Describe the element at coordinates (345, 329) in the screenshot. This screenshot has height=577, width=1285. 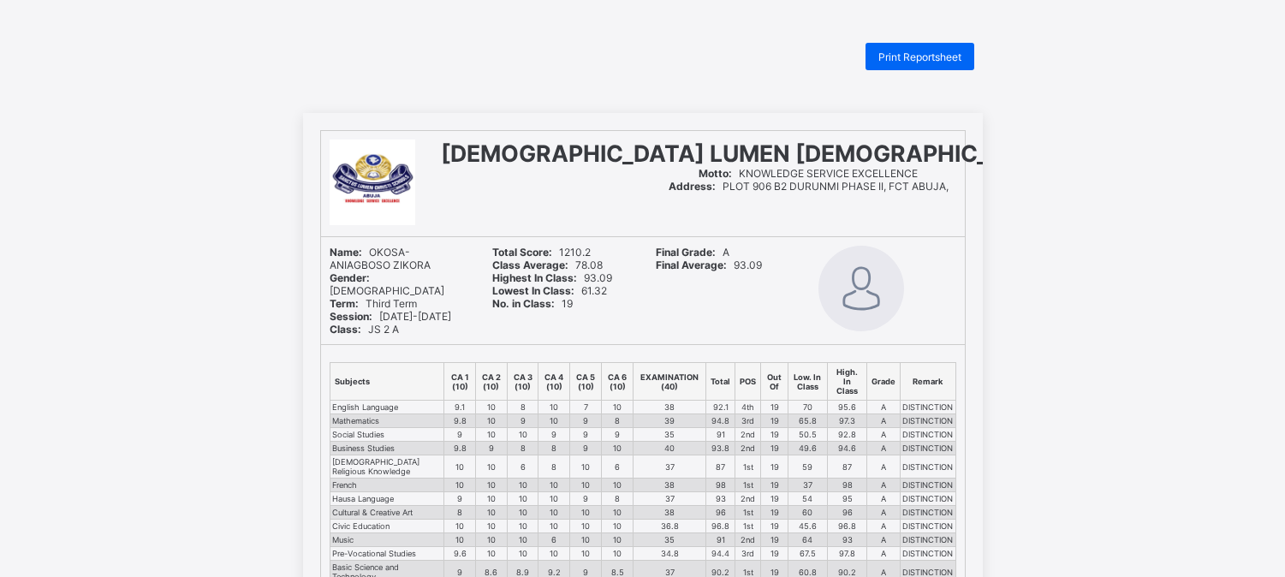
I see `b: Class:` at that location.